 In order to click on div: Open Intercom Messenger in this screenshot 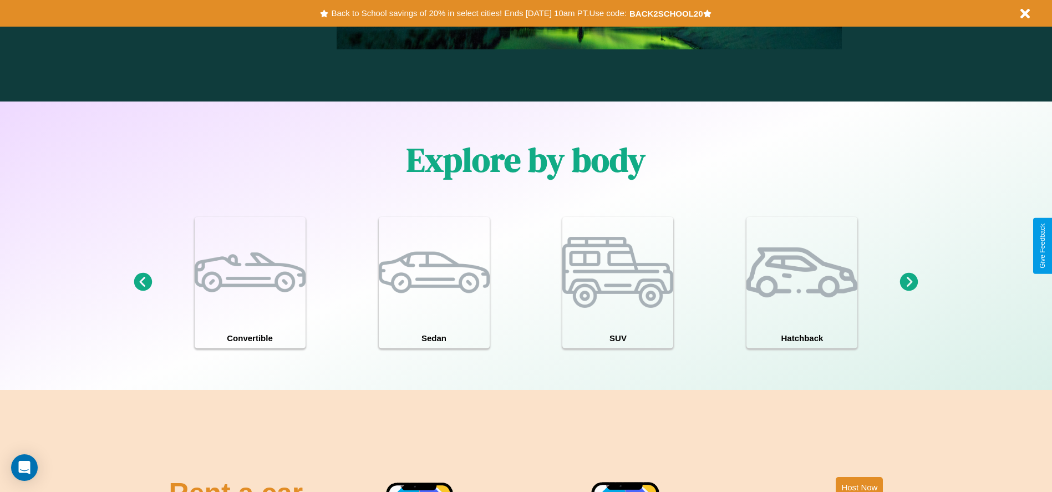, I will do `click(24, 468)`.